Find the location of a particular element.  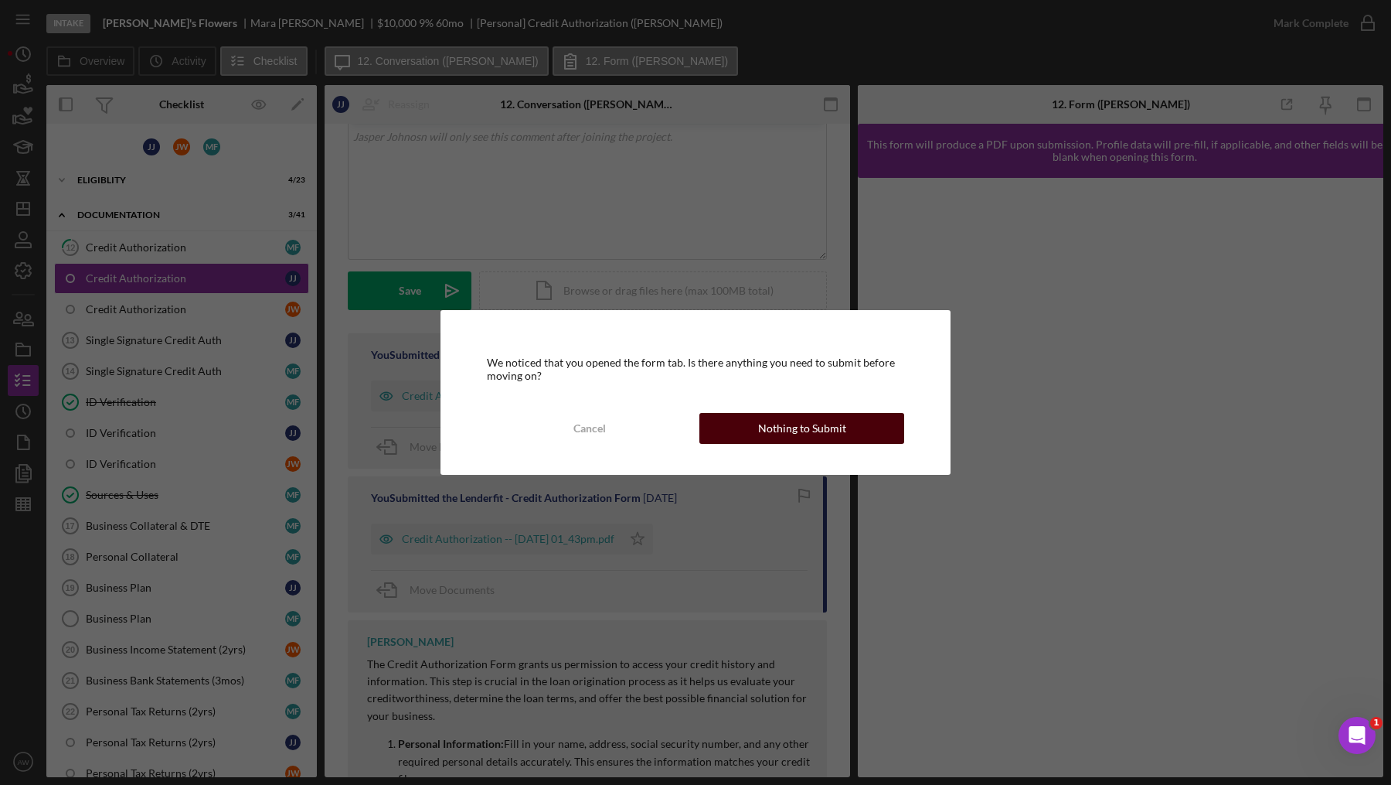

div: Nothing to Submit is located at coordinates (802, 428).